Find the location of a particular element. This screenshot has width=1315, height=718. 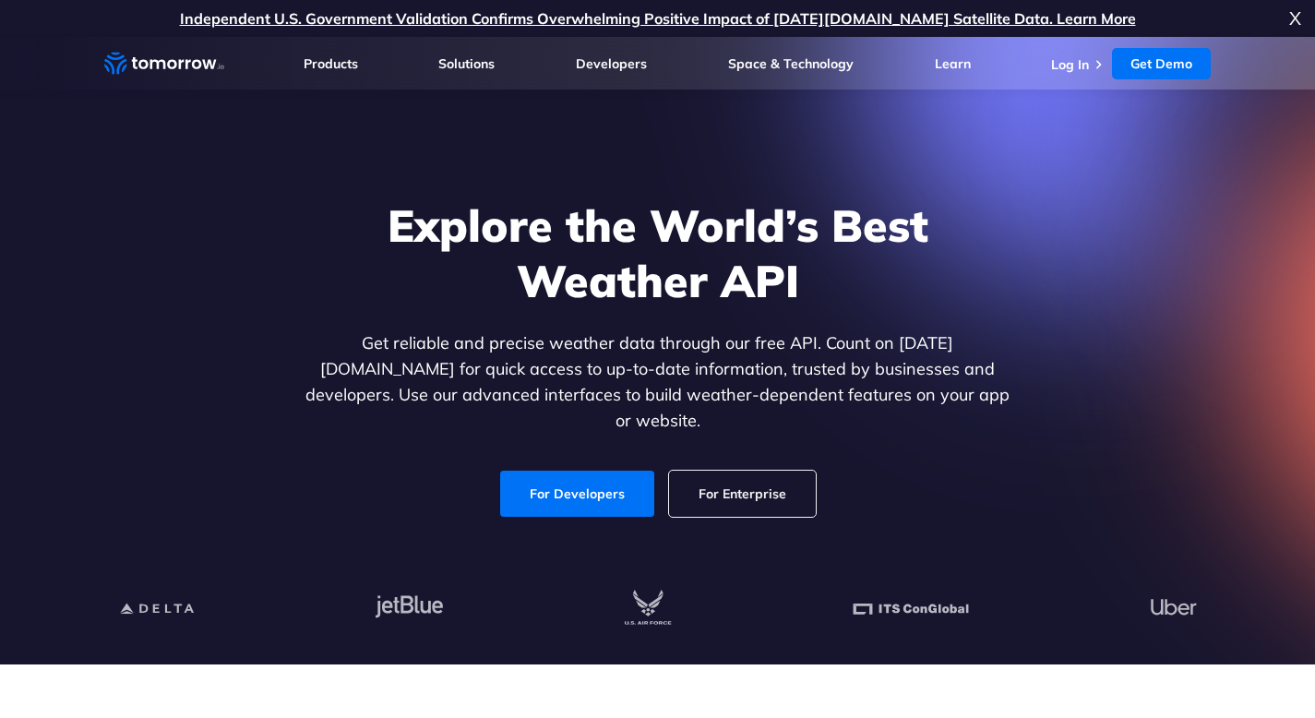

a: Solutions is located at coordinates (466, 64).